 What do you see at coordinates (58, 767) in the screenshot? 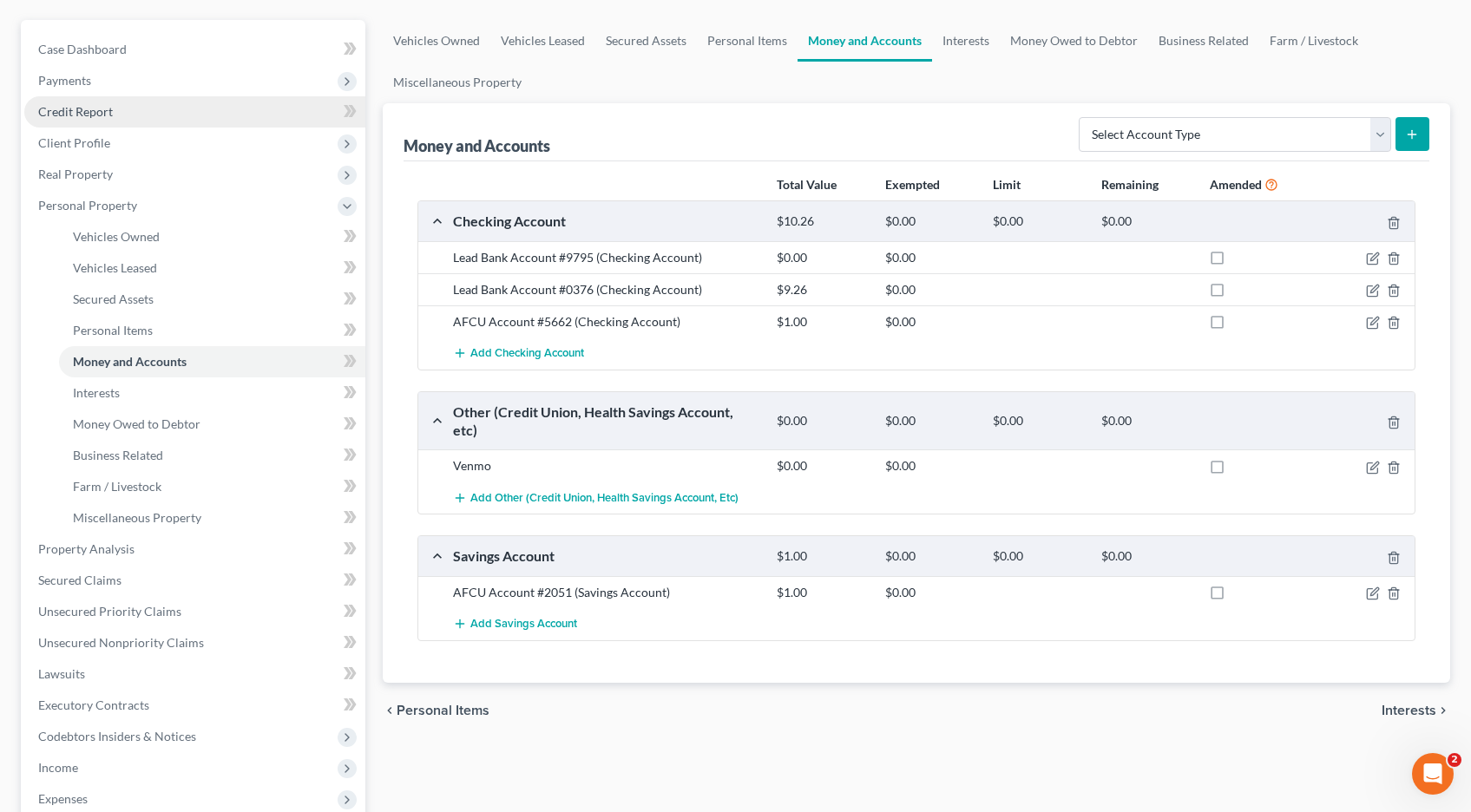
I see `span: Income` at bounding box center [58, 767].